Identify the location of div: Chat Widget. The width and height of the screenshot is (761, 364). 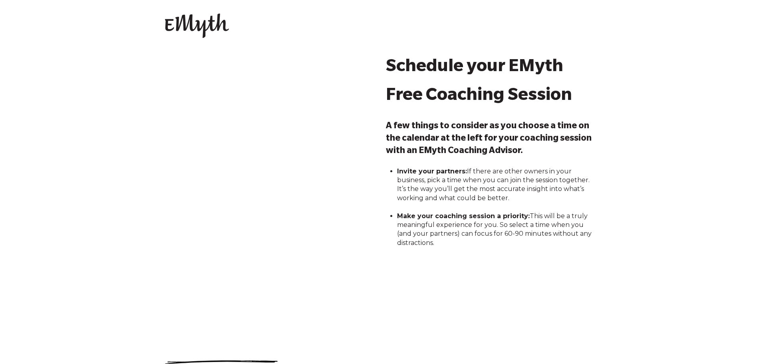
(741, 345).